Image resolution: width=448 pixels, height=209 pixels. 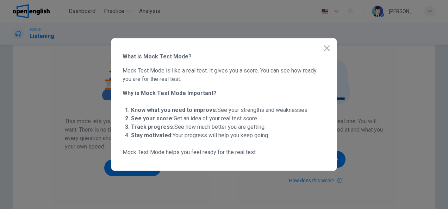 I want to click on span: Get an idea of your real test score., so click(x=194, y=118).